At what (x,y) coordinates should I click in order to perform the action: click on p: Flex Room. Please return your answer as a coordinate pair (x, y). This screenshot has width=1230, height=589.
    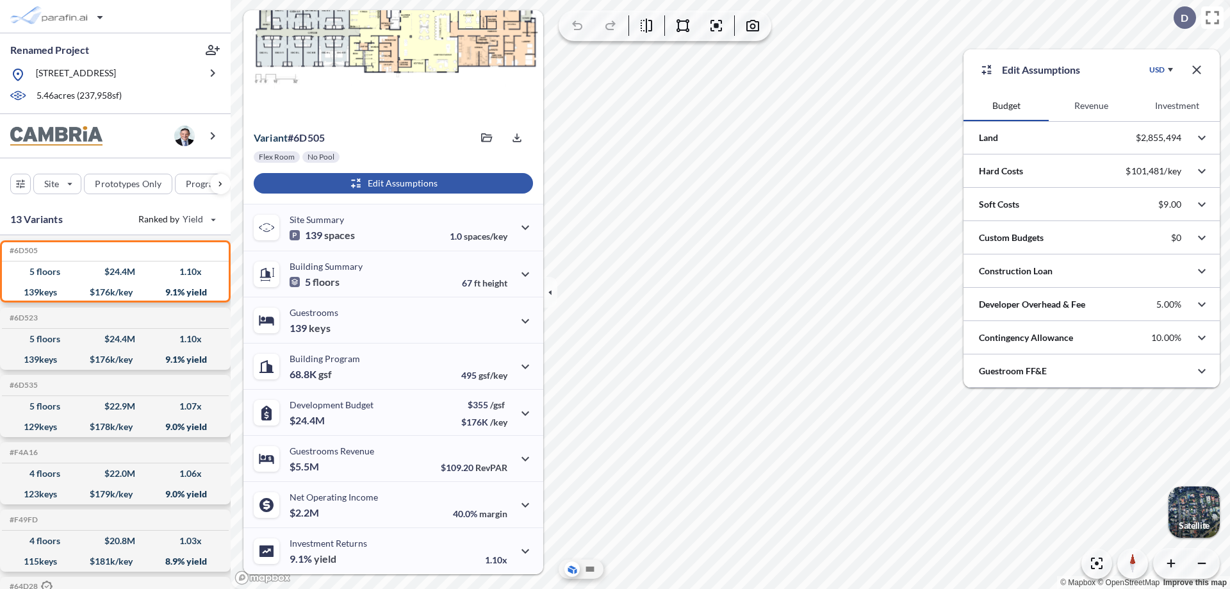
    Looking at the image, I should click on (277, 157).